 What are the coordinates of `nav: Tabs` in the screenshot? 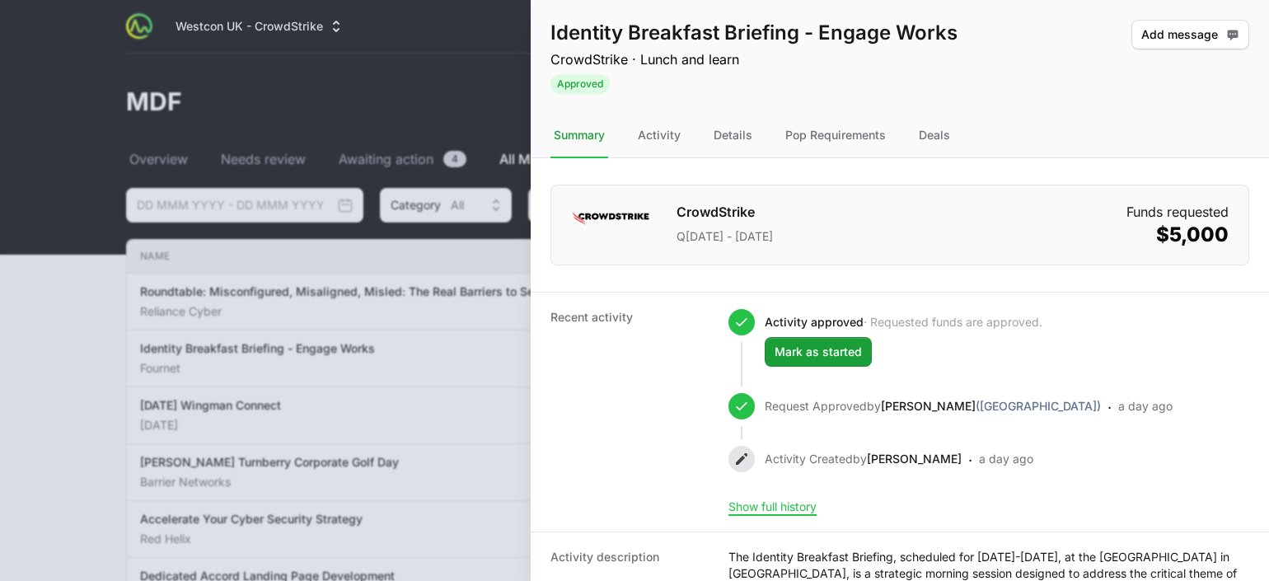 It's located at (900, 136).